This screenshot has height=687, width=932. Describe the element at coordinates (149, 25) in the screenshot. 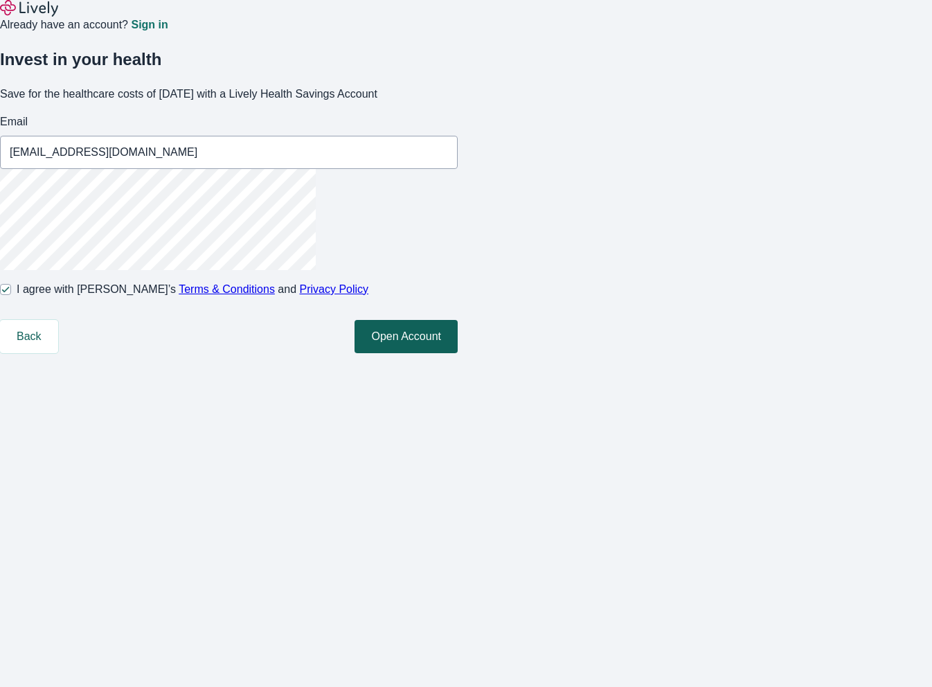

I see `div: Sign in` at that location.